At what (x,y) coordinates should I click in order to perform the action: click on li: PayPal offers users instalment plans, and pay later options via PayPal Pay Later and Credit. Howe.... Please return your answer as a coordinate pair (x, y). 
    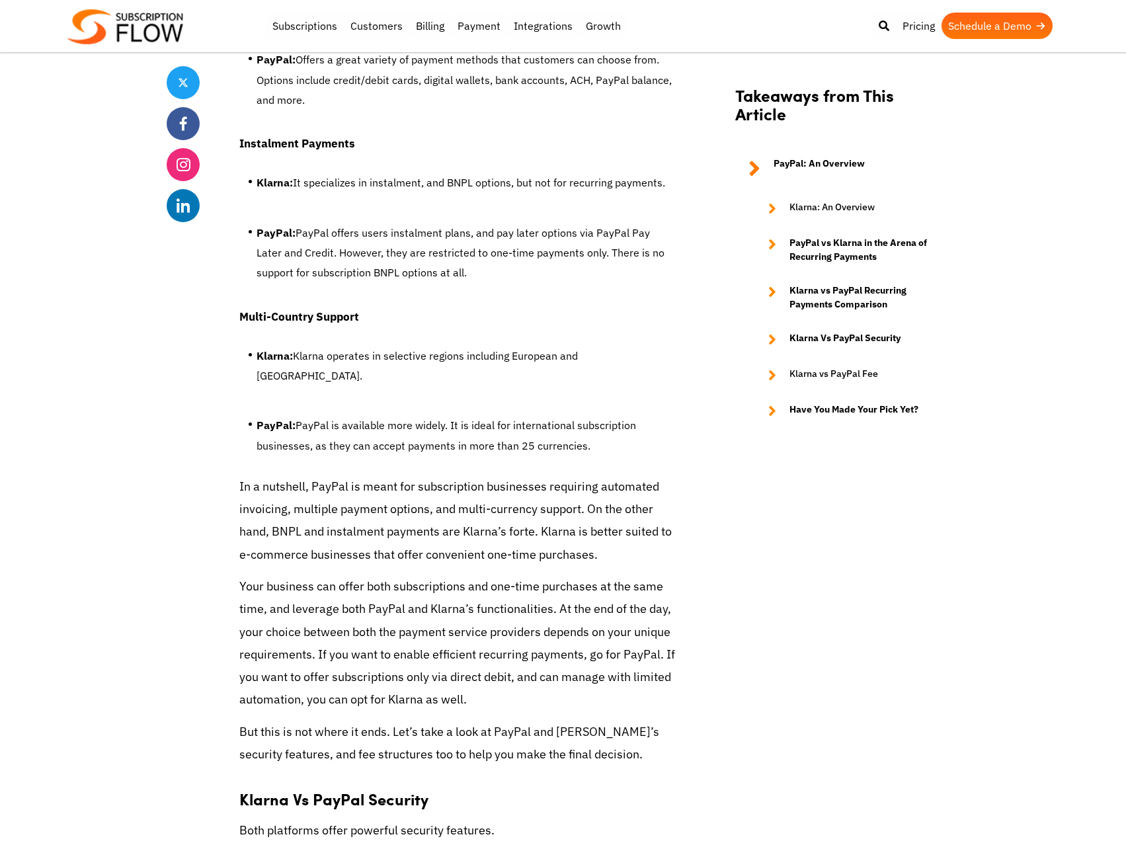
    Looking at the image, I should click on (466, 256).